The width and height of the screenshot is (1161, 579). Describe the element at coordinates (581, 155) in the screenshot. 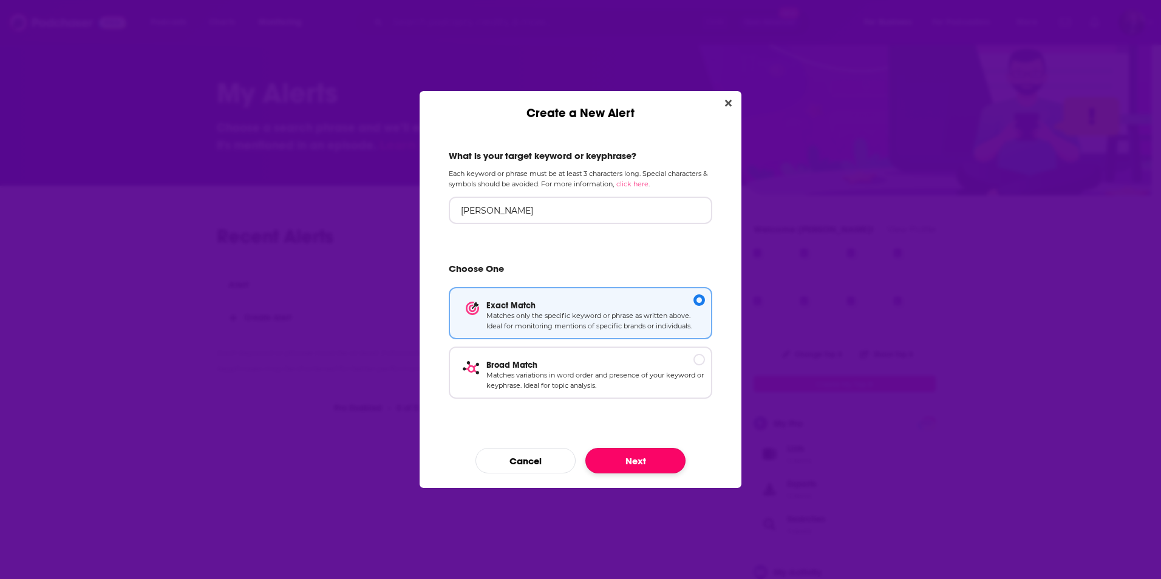

I see `h2: What is your target keyword or keyphrase?` at that location.